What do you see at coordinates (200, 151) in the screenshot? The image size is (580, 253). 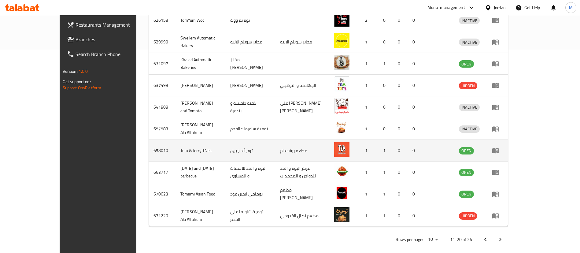 I see `td: Tom & Jerry TNJ’s` at bounding box center [200, 151].